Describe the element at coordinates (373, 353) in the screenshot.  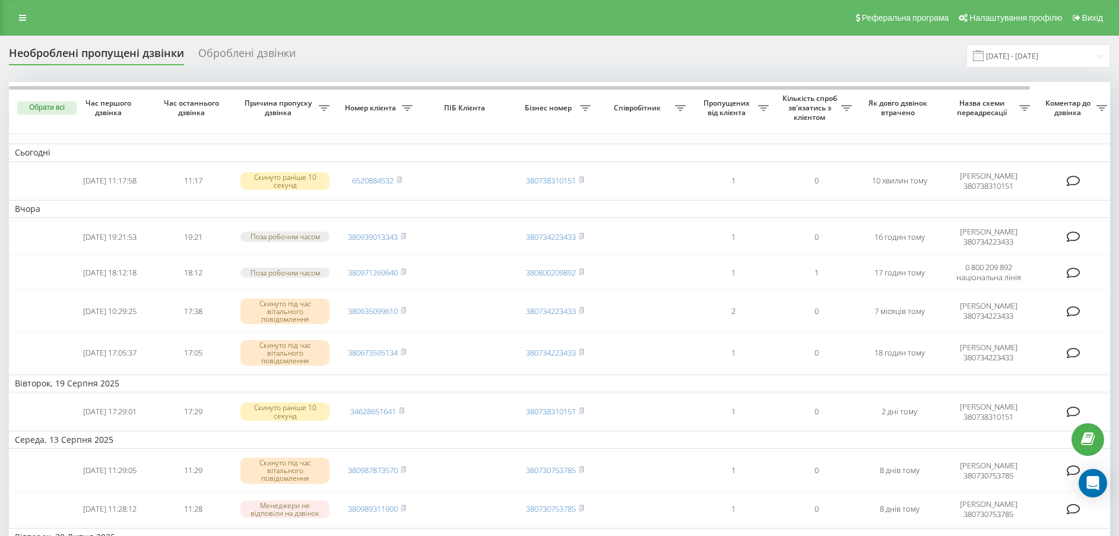
I see `a: 380673595134` at that location.